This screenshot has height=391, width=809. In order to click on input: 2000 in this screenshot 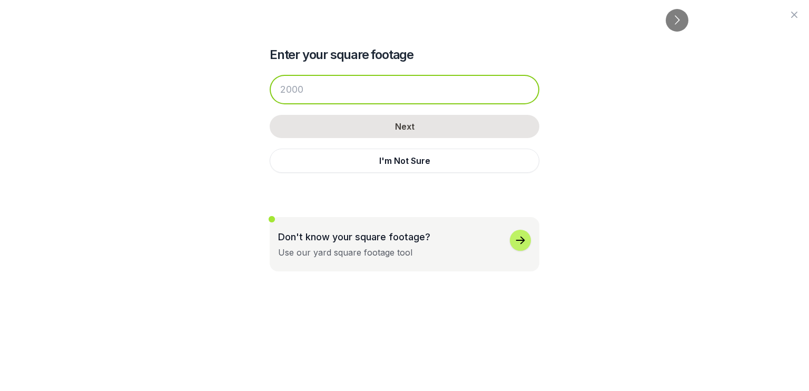, I will do `click(405, 90)`.